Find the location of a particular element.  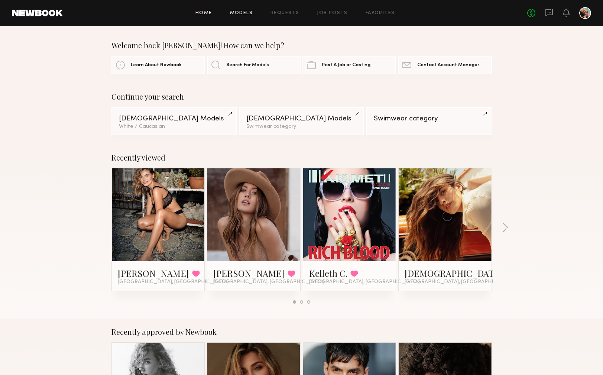

a: Models is located at coordinates (241, 13).